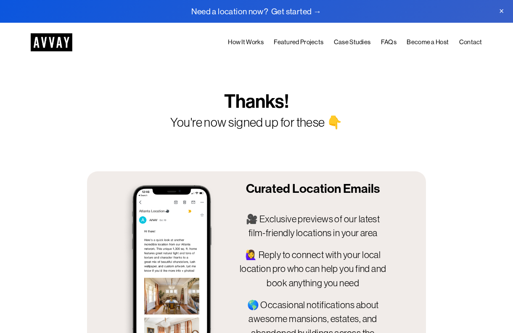  What do you see at coordinates (428, 42) in the screenshot?
I see `a: Become a Host` at bounding box center [428, 42].